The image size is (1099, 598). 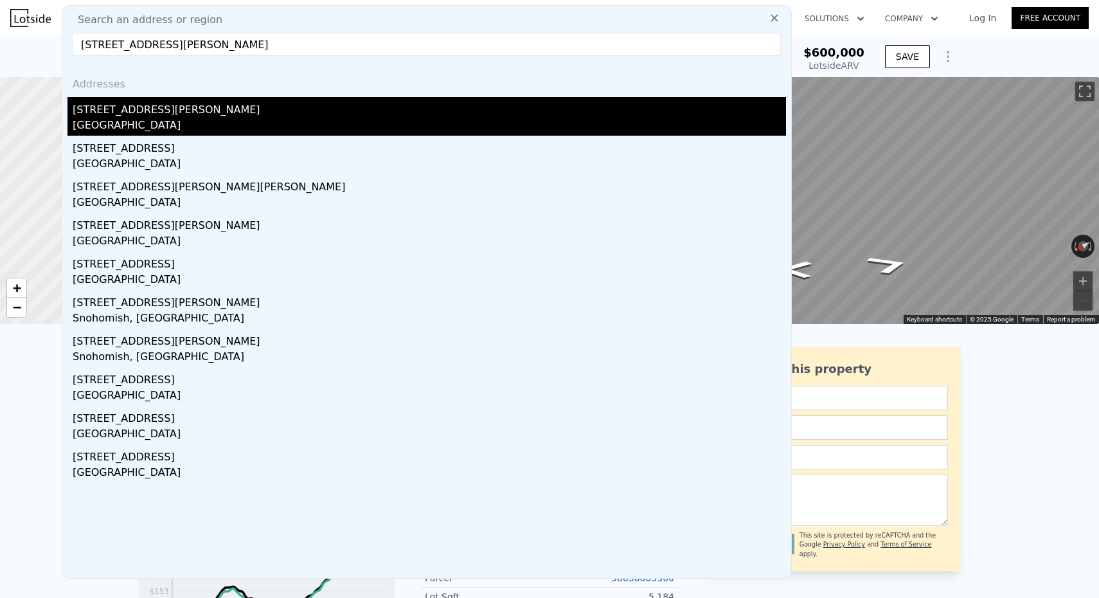 I want to click on input: Phone, so click(x=833, y=457).